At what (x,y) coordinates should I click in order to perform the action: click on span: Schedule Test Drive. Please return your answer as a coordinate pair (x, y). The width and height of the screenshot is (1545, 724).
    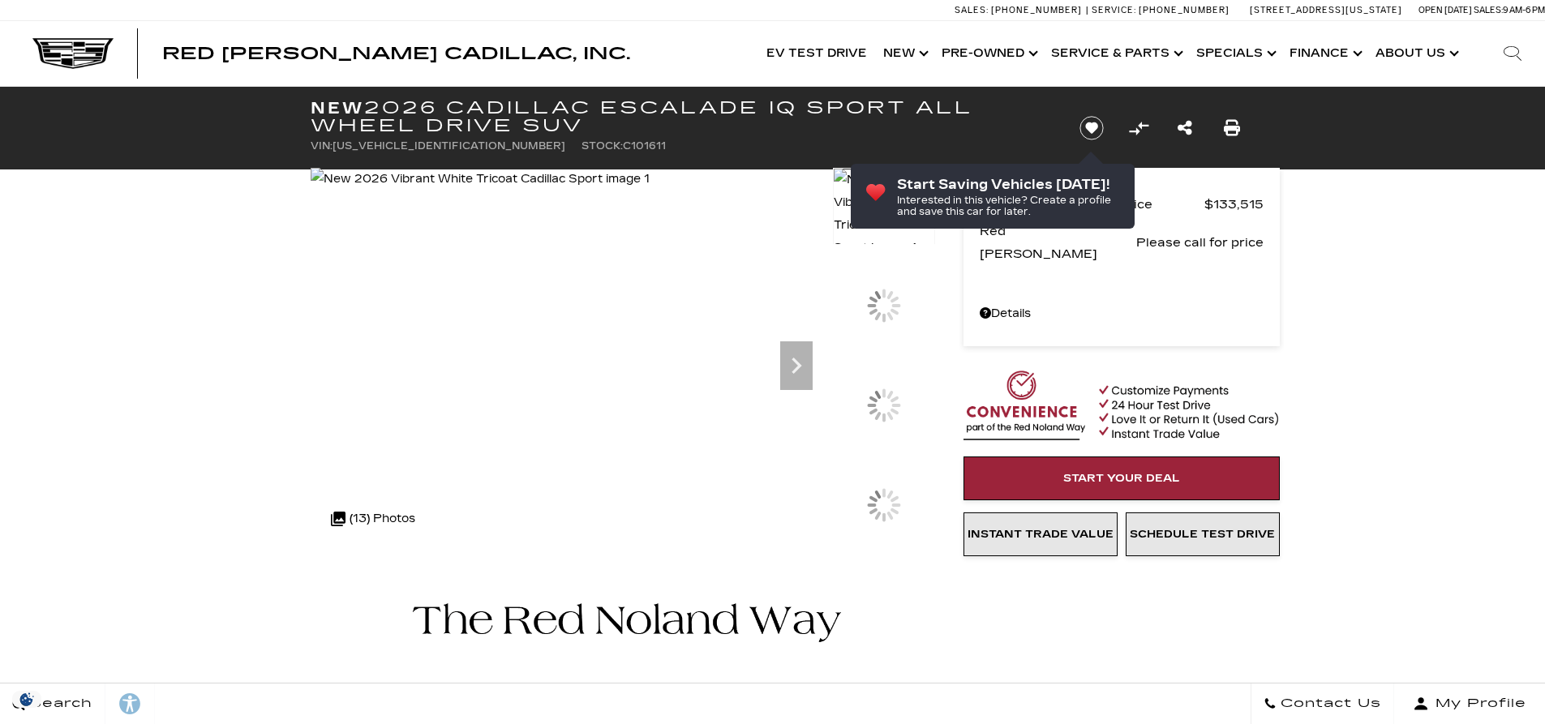
    Looking at the image, I should click on (1202, 535).